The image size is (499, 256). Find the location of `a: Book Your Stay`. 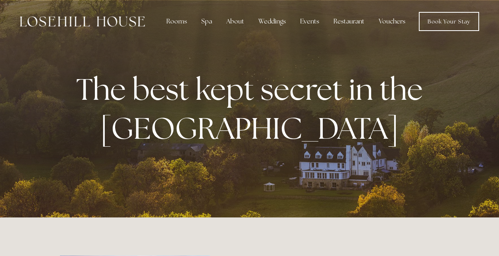

a: Book Your Stay is located at coordinates (449, 21).